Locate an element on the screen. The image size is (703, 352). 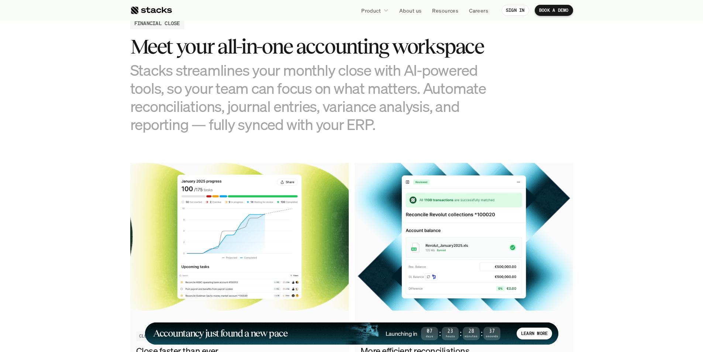
p: LEARN MORE is located at coordinates (535, 333).